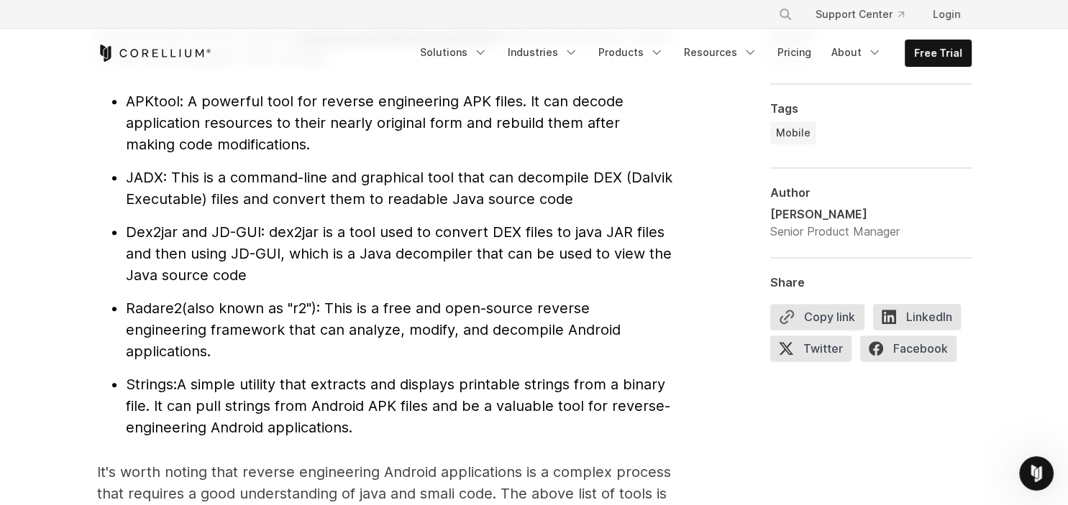 The image size is (1068, 505). I want to click on a: Industries, so click(543, 52).